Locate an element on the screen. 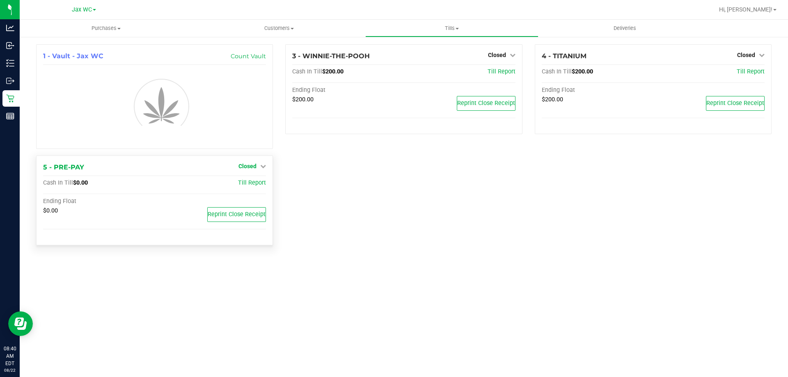 This screenshot has height=377, width=788. inline-svg: Inbound is located at coordinates (10, 46).